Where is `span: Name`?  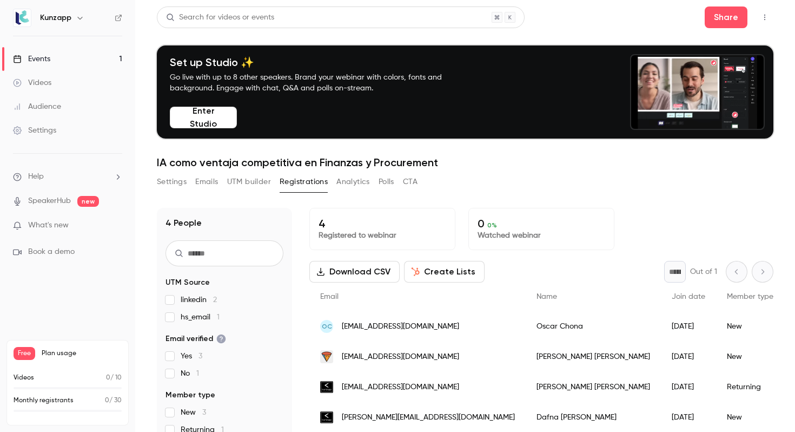
span: Name is located at coordinates (547, 296).